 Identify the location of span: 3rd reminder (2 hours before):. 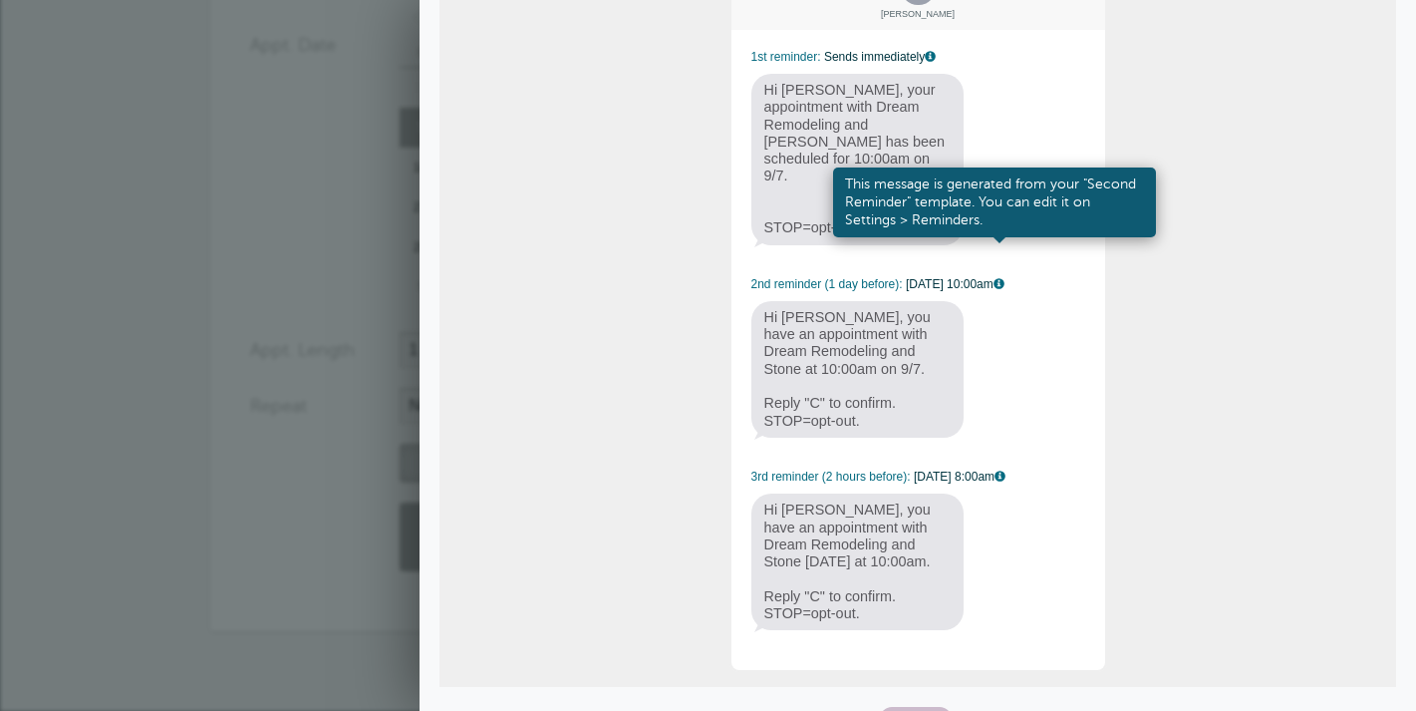
(831, 476).